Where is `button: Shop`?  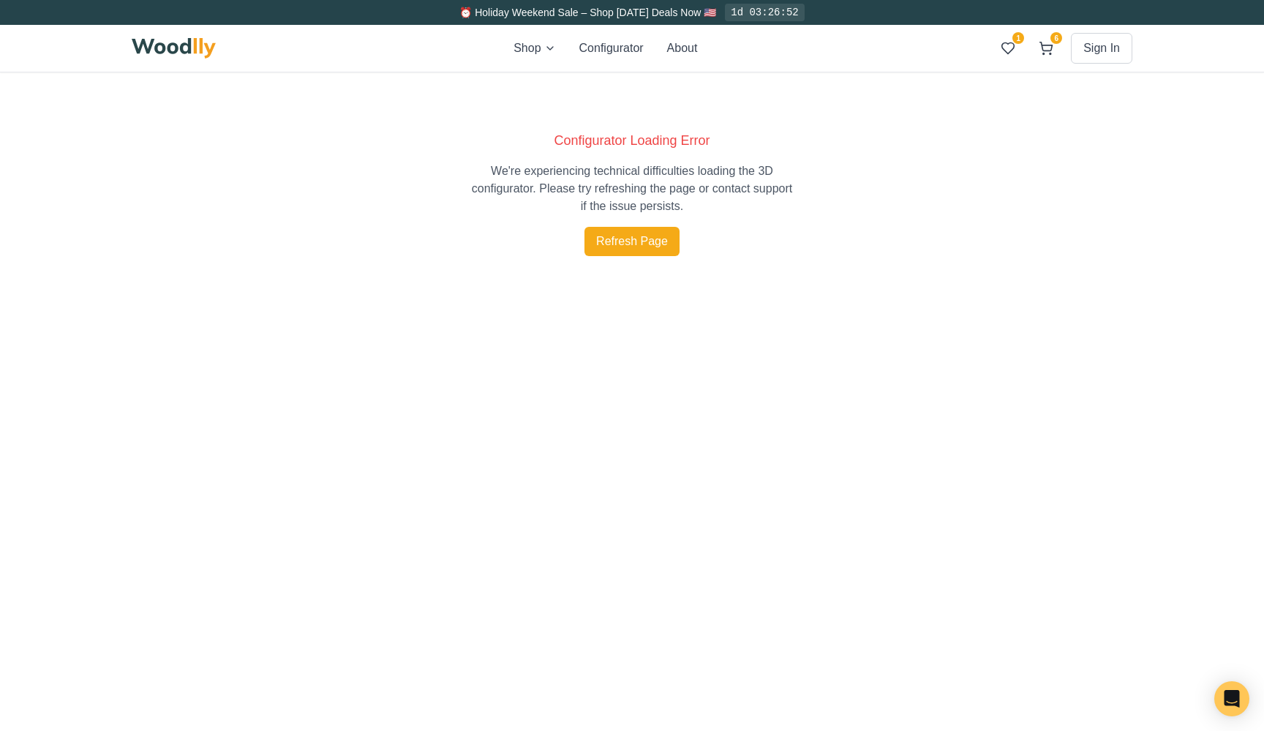
button: Shop is located at coordinates (534, 48).